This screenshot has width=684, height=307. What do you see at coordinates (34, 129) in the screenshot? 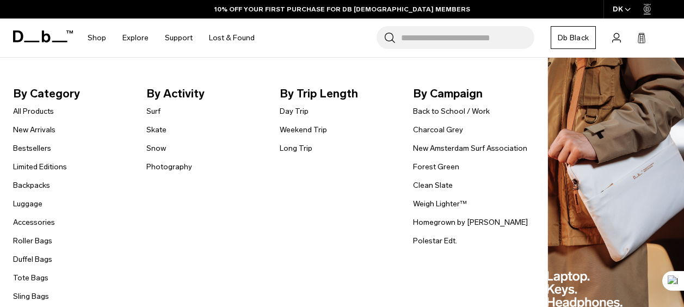
I see `a: New Arrivals` at bounding box center [34, 129].